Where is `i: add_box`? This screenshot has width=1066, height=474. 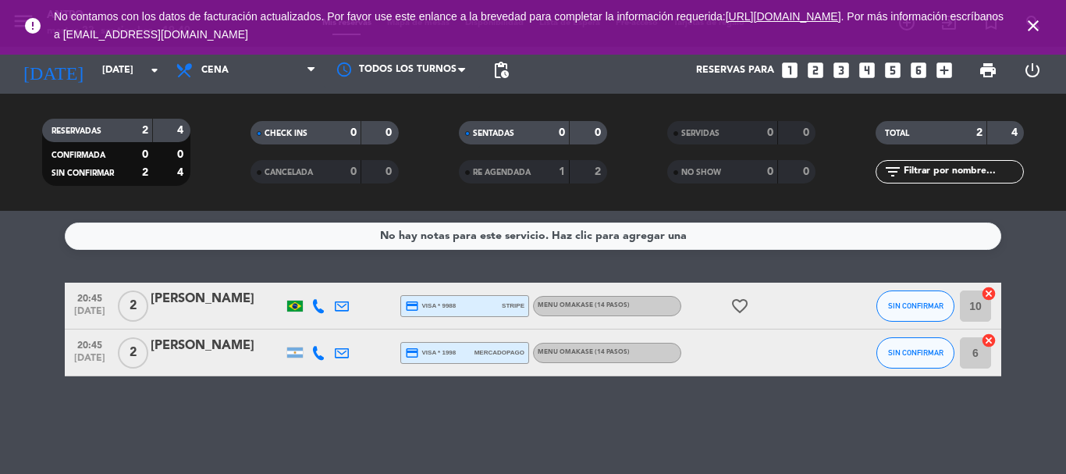 i: add_box is located at coordinates (944, 70).